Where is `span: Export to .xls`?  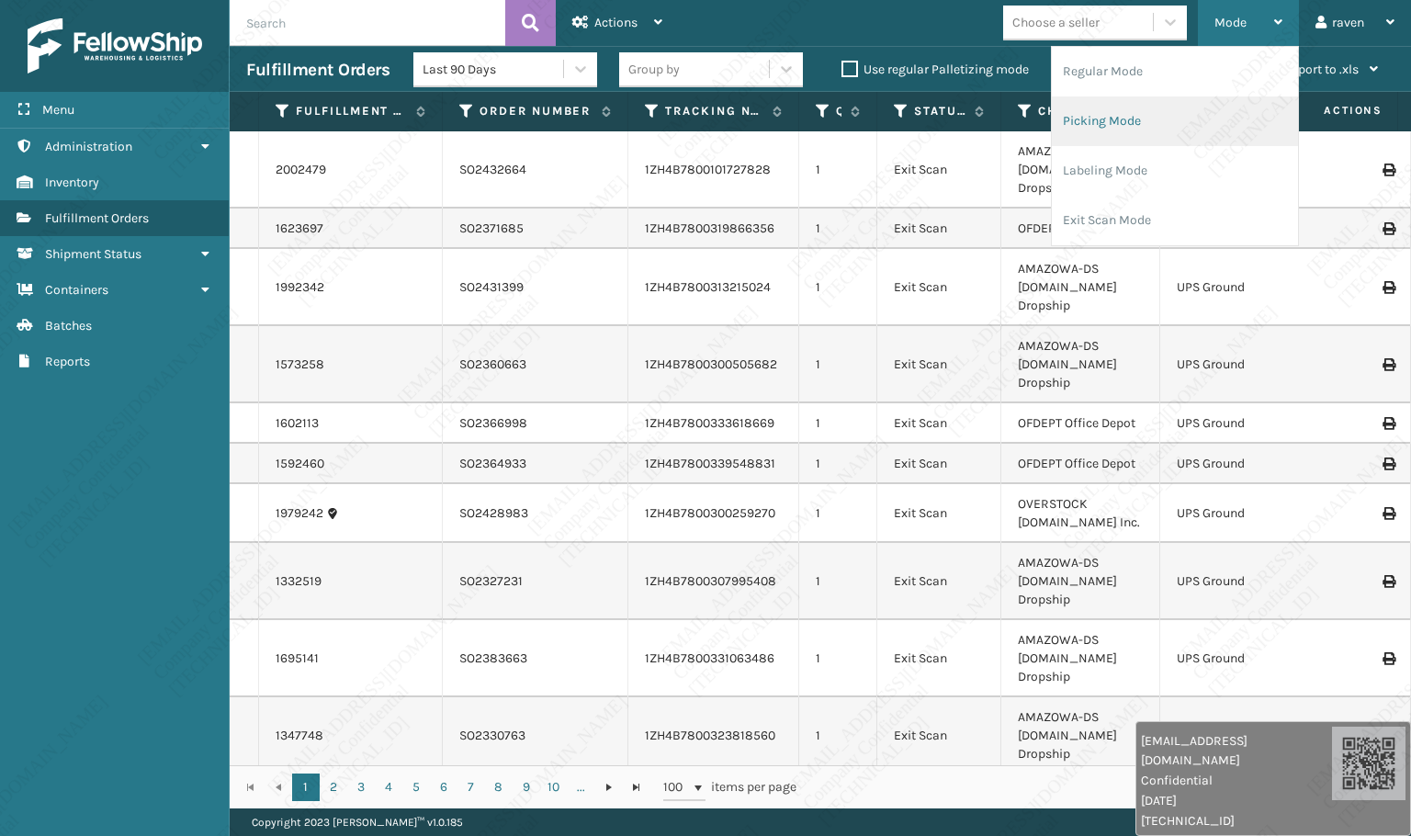
span: Export to .xls is located at coordinates (1321, 69).